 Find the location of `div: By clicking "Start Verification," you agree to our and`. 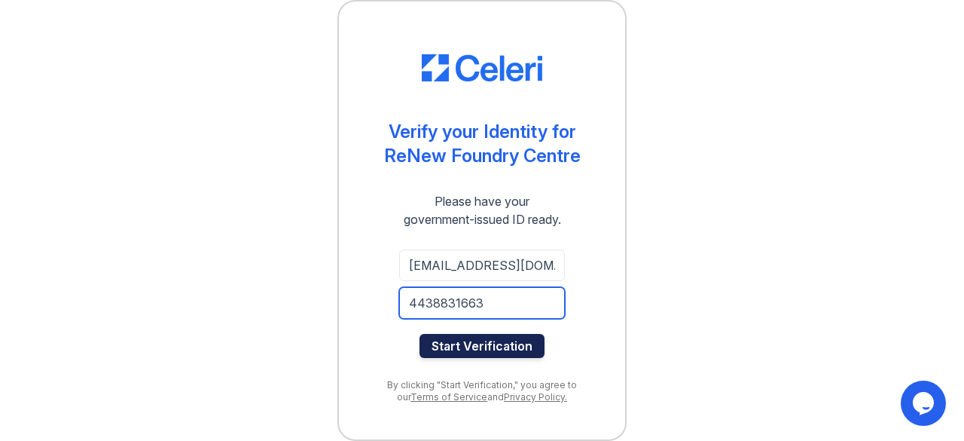

div: By clicking "Start Verification," you agree to our and is located at coordinates (482, 391).